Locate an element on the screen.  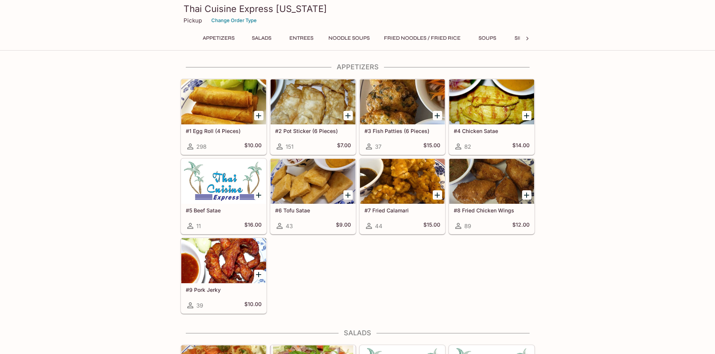
h5: $7.00 is located at coordinates (344, 147).